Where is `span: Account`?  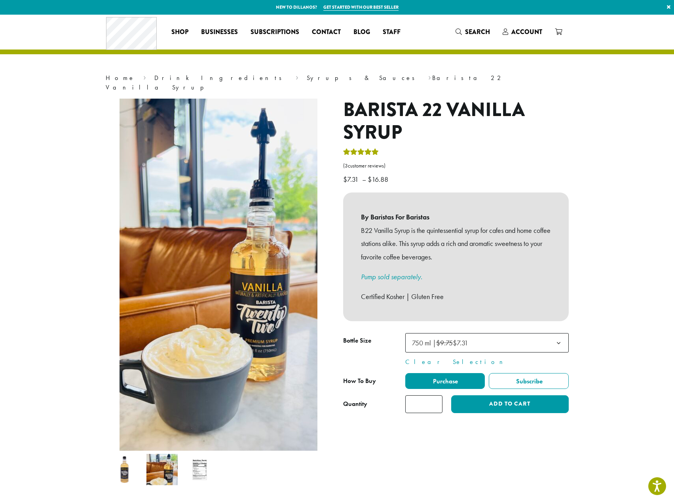
span: Account is located at coordinates (527, 32).